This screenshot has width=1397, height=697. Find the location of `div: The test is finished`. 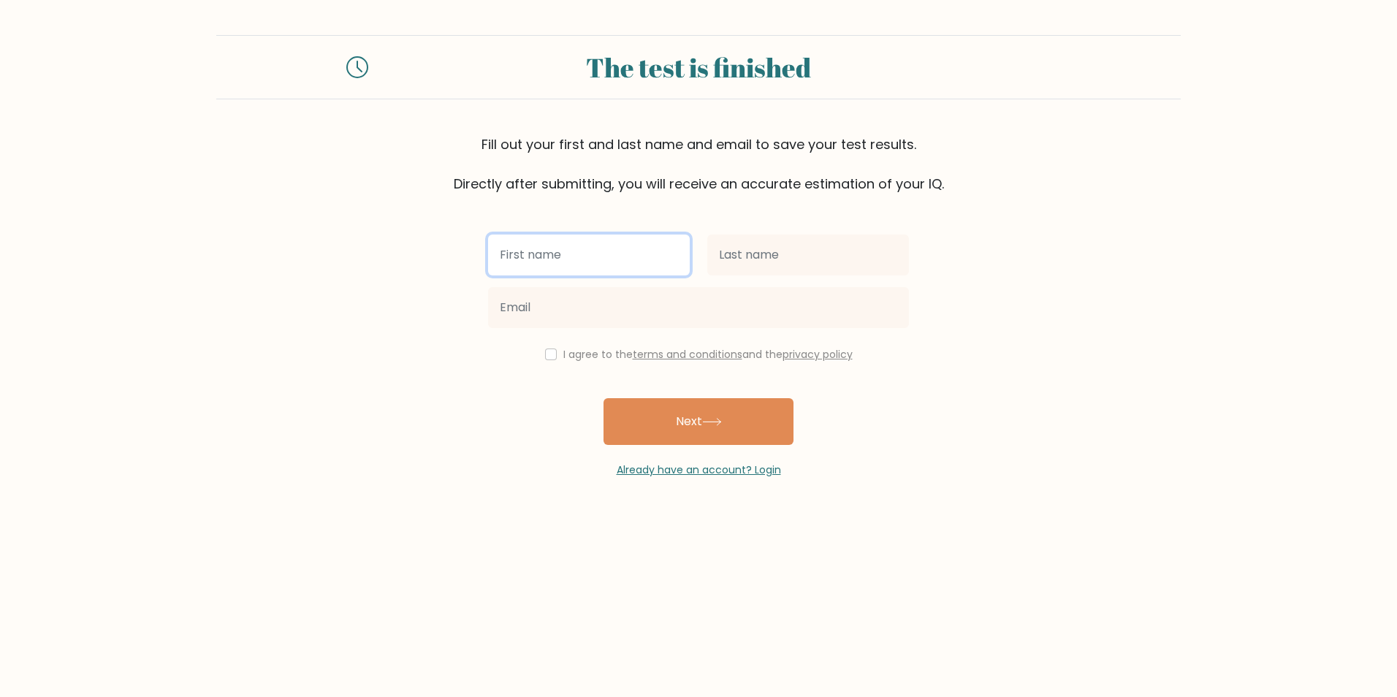

div: The test is finished is located at coordinates (699, 67).